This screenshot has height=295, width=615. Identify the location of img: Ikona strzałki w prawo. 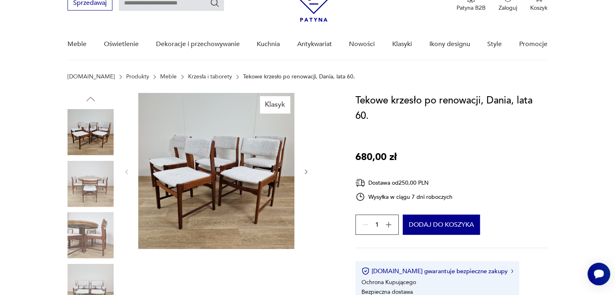
(512, 271).